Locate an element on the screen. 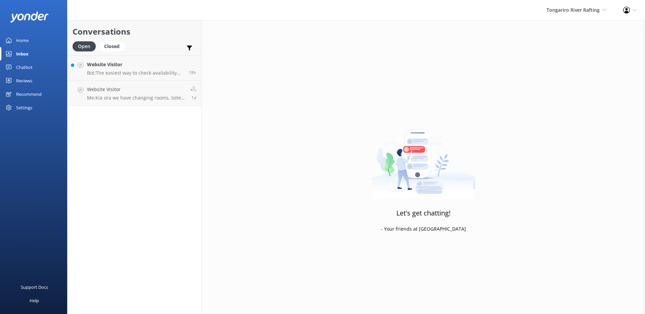 The height and width of the screenshot is (314, 645). h2: Conversations is located at coordinates (134, 32).